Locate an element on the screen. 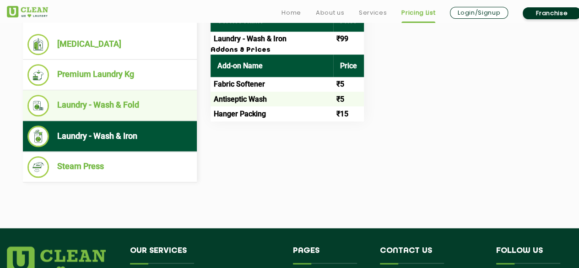 Image resolution: width=579 pixels, height=268 pixels. img: Steam Press is located at coordinates (38, 166).